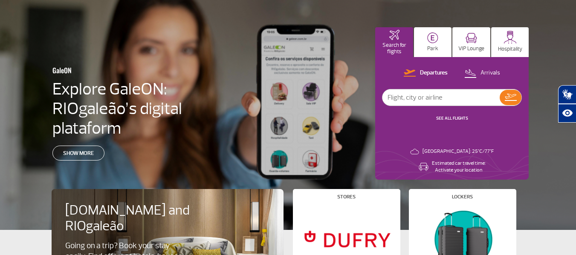 The image size is (576, 255). What do you see at coordinates (471, 42) in the screenshot?
I see `button: VIP Lounge` at bounding box center [471, 42].